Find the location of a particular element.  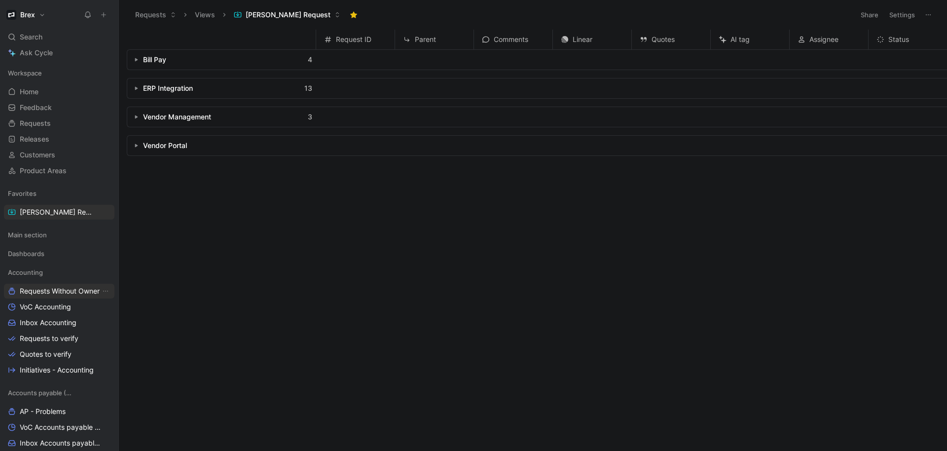

h1: Brex is located at coordinates (28, 15).